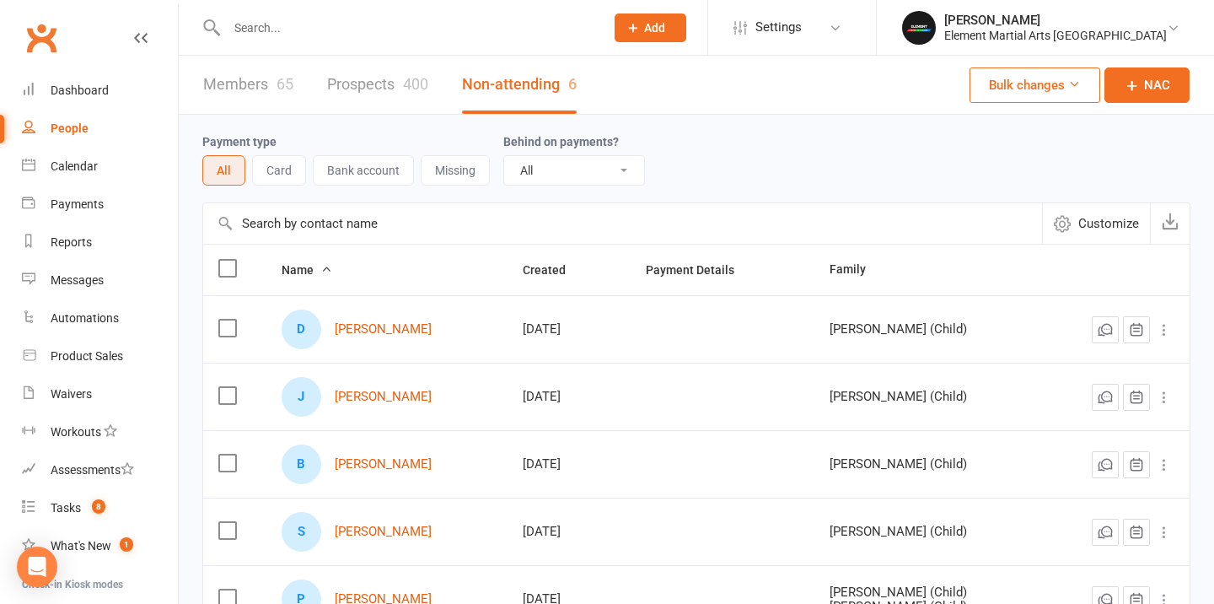  What do you see at coordinates (37, 567) in the screenshot?
I see `div: Open Intercom Messenger` at bounding box center [37, 567].